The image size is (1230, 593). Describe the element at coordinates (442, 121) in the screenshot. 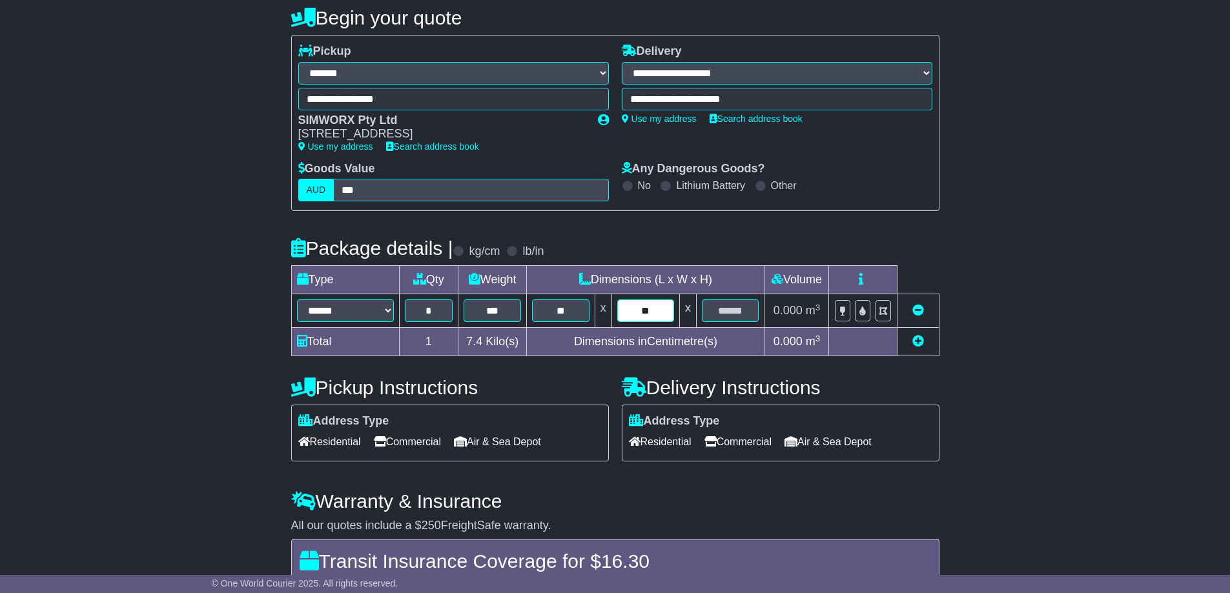

I see `div: SIMWORX Pty Ltd` at that location.